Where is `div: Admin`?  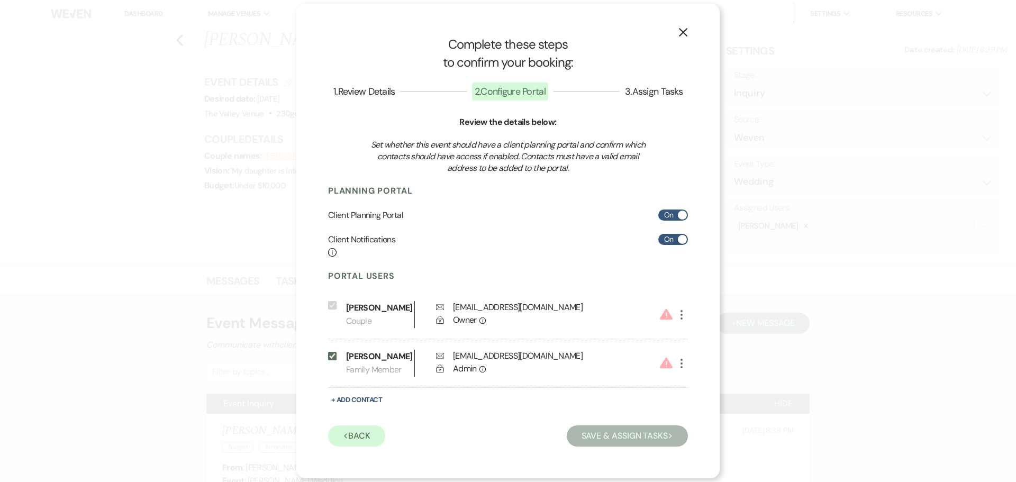
div: Admin is located at coordinates (572, 369).